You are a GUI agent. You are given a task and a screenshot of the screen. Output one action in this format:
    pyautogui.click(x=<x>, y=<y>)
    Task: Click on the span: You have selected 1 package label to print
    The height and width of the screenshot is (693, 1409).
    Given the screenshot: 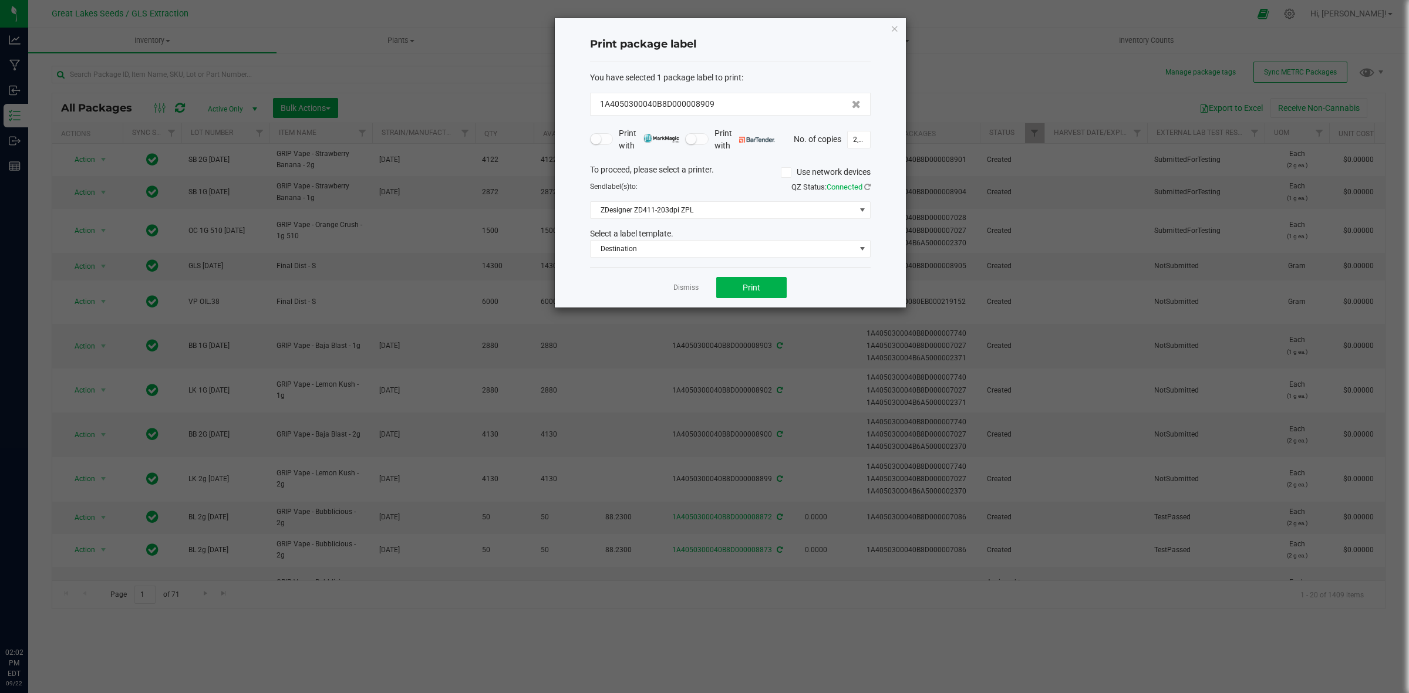 What is the action you would take?
    pyautogui.click(x=666, y=78)
    